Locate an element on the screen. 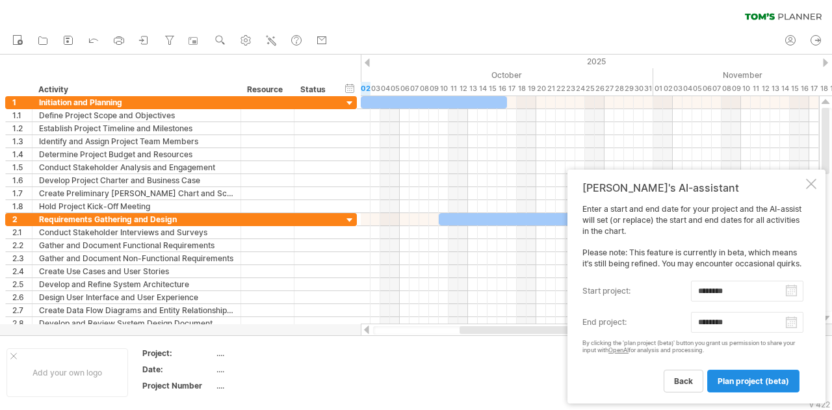  div: Saturday, 25 October 2025 is located at coordinates (590, 88).